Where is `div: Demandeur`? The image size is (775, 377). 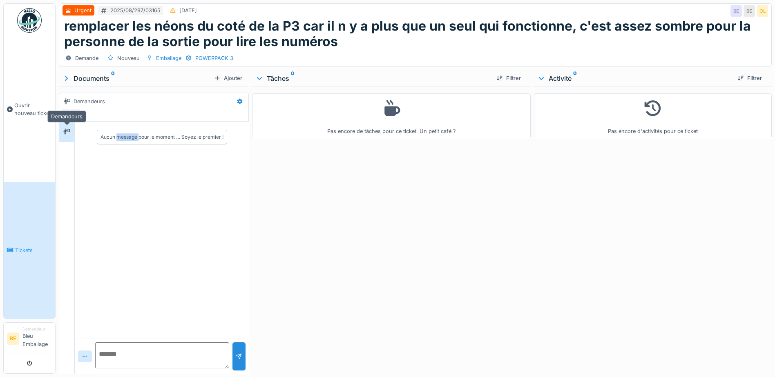 div: Demandeur is located at coordinates (37, 329).